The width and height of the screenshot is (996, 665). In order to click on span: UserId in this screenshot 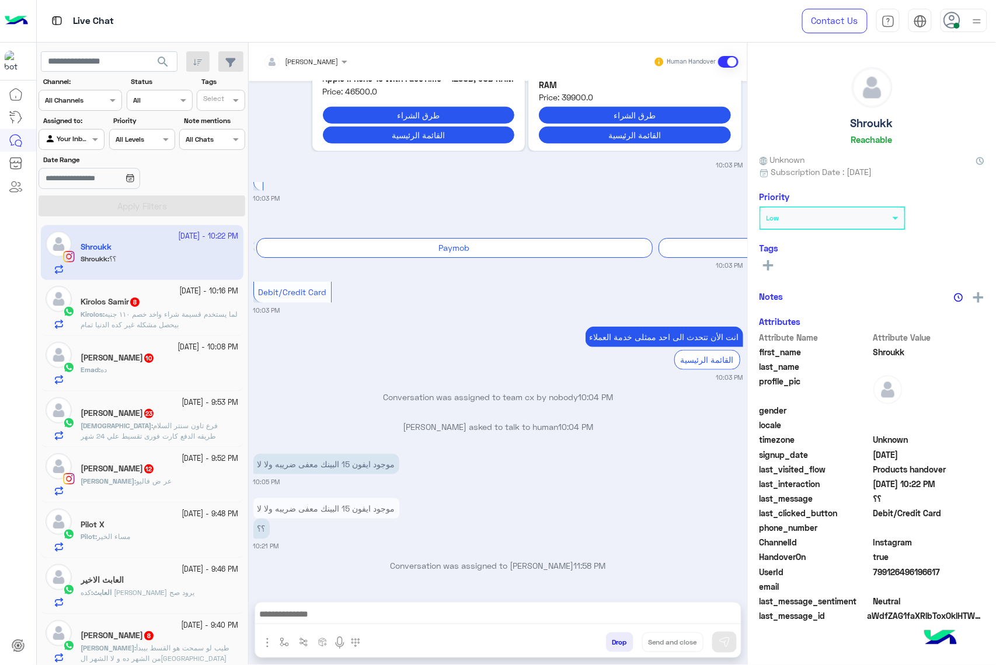, I will do `click(815, 572)`.